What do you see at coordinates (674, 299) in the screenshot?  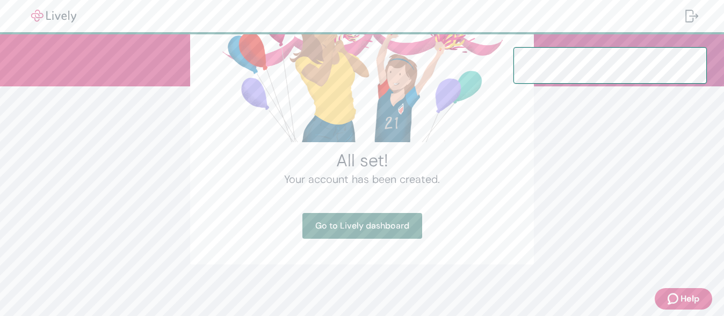 I see `svg: Zendesk support icon` at bounding box center [674, 299].